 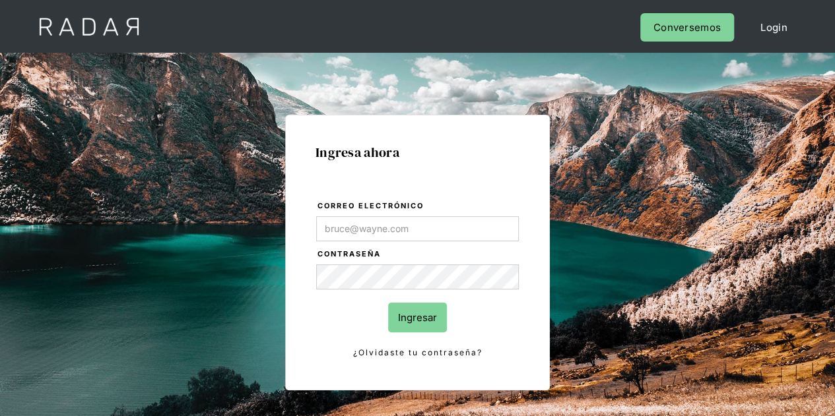 I want to click on h1: Ingresa ahora, so click(x=417, y=152).